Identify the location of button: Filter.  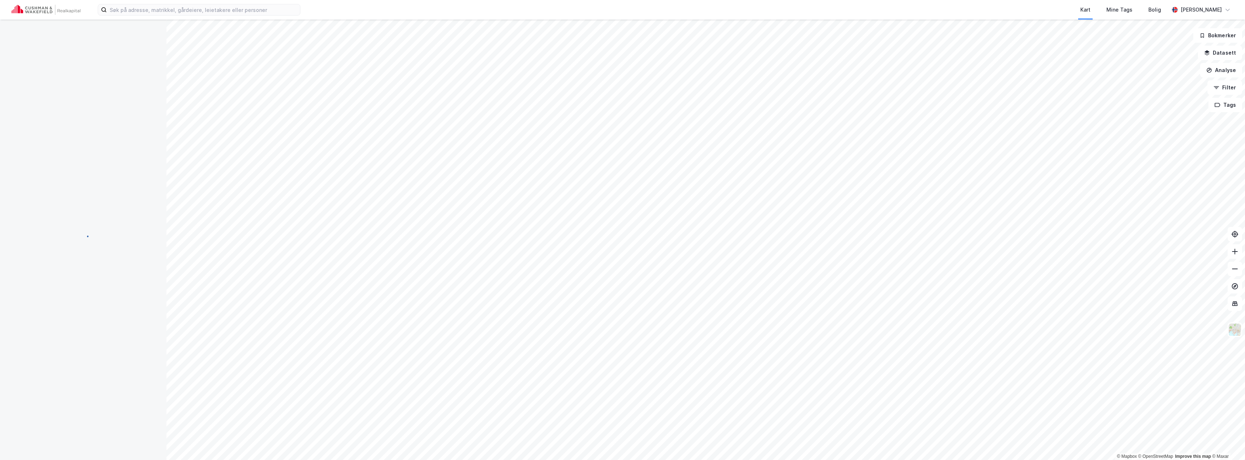
(1225, 88).